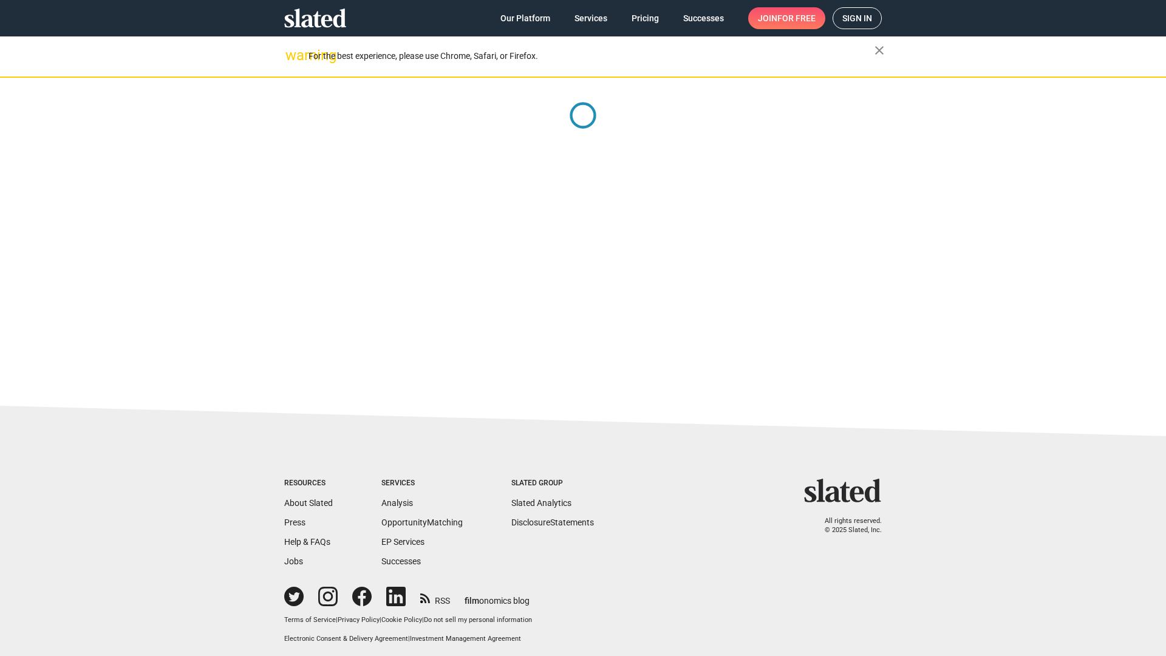  What do you see at coordinates (645, 18) in the screenshot?
I see `span: Pricing` at bounding box center [645, 18].